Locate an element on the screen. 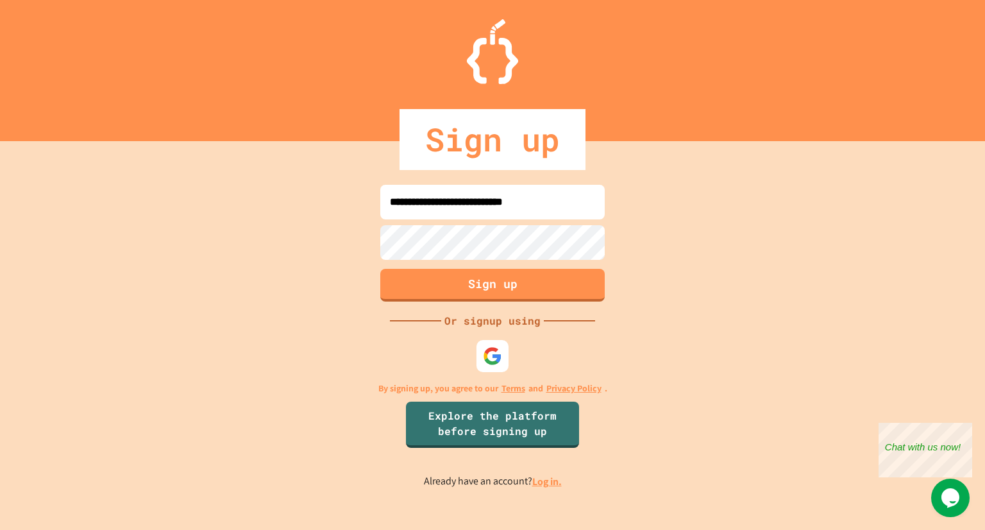  button: Sign up is located at coordinates (493, 285).